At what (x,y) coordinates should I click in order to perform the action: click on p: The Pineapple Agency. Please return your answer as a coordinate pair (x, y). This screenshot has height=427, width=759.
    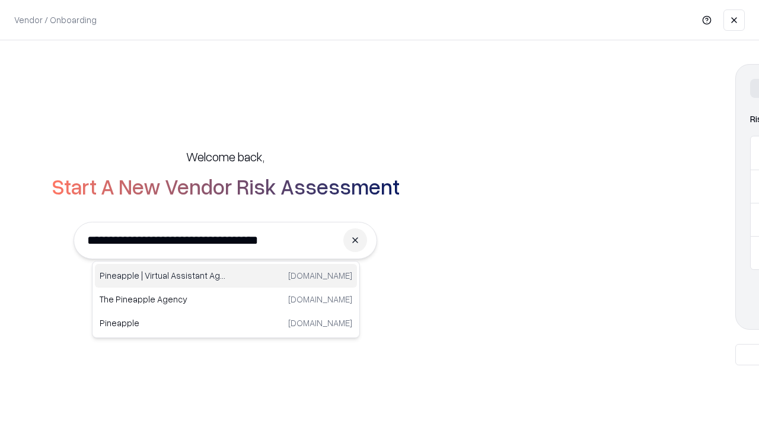
    Looking at the image, I should click on (162, 299).